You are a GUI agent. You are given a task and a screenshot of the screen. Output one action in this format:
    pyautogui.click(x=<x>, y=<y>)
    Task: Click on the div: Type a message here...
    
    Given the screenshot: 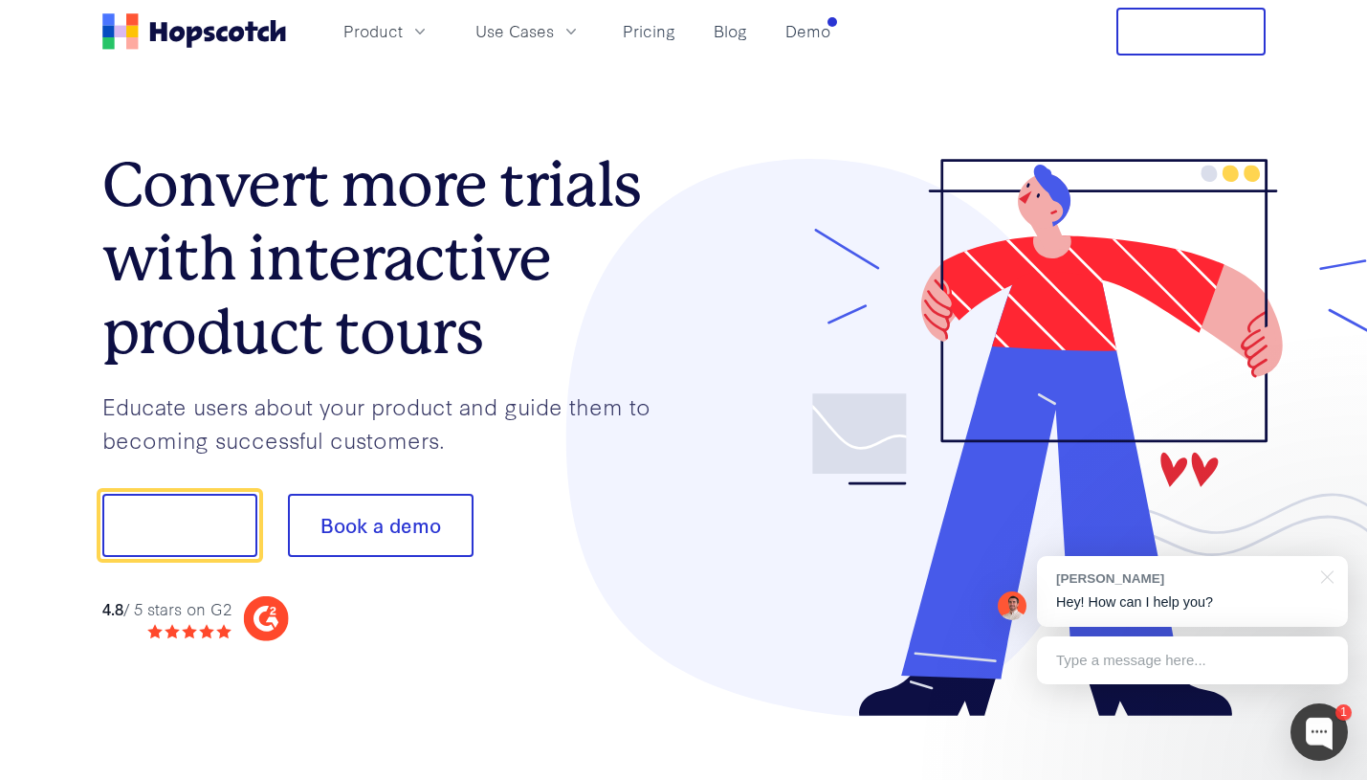 What is the action you would take?
    pyautogui.click(x=1192, y=660)
    